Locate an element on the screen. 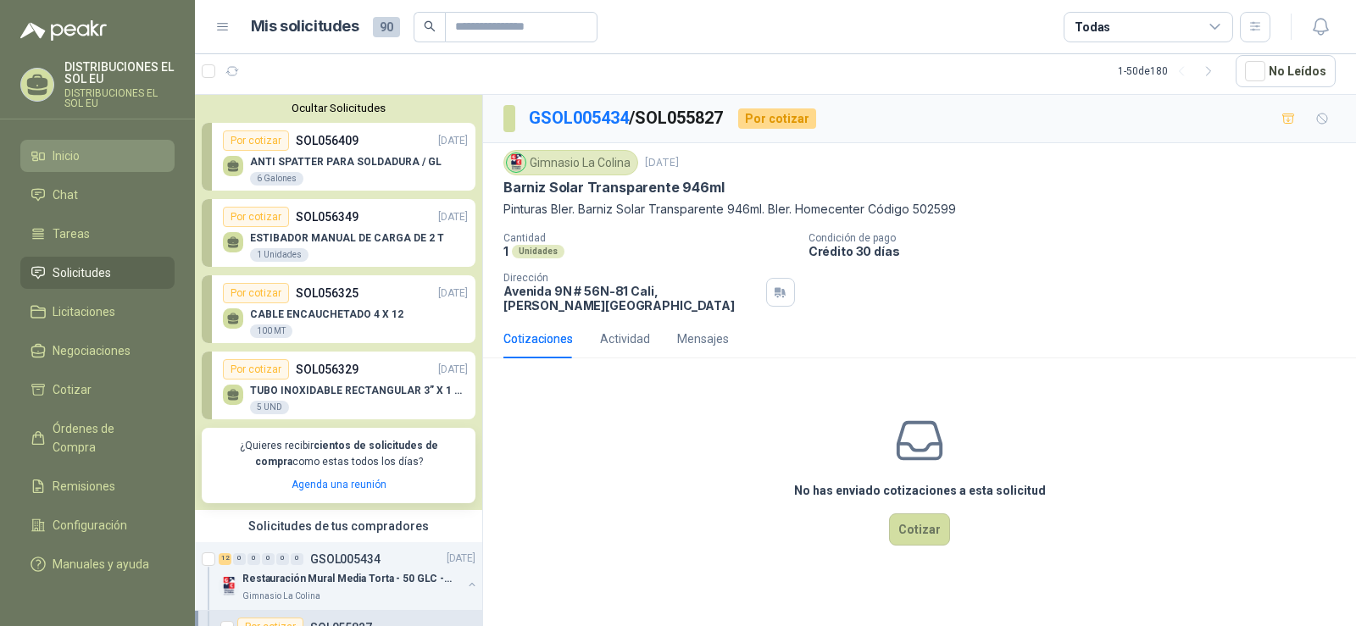 This screenshot has width=1356, height=626. a: Solicitudes is located at coordinates (97, 273).